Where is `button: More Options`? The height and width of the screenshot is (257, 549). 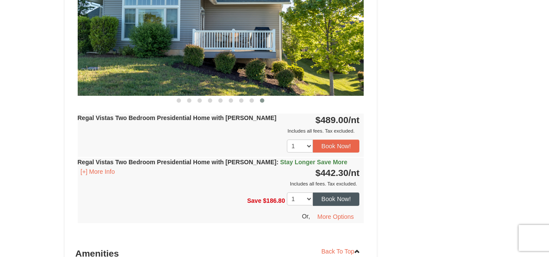
button: More Options is located at coordinates (335, 217).